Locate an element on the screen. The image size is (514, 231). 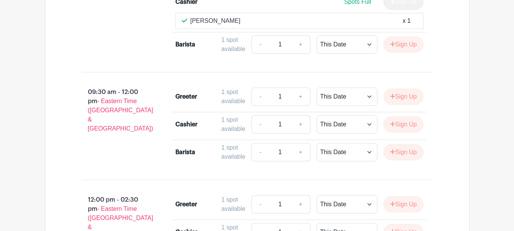
p: 09:30 am - 12:00 pm is located at coordinates (116, 110).